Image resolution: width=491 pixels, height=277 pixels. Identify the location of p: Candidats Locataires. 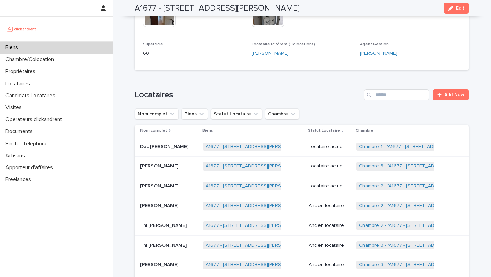
(32, 95).